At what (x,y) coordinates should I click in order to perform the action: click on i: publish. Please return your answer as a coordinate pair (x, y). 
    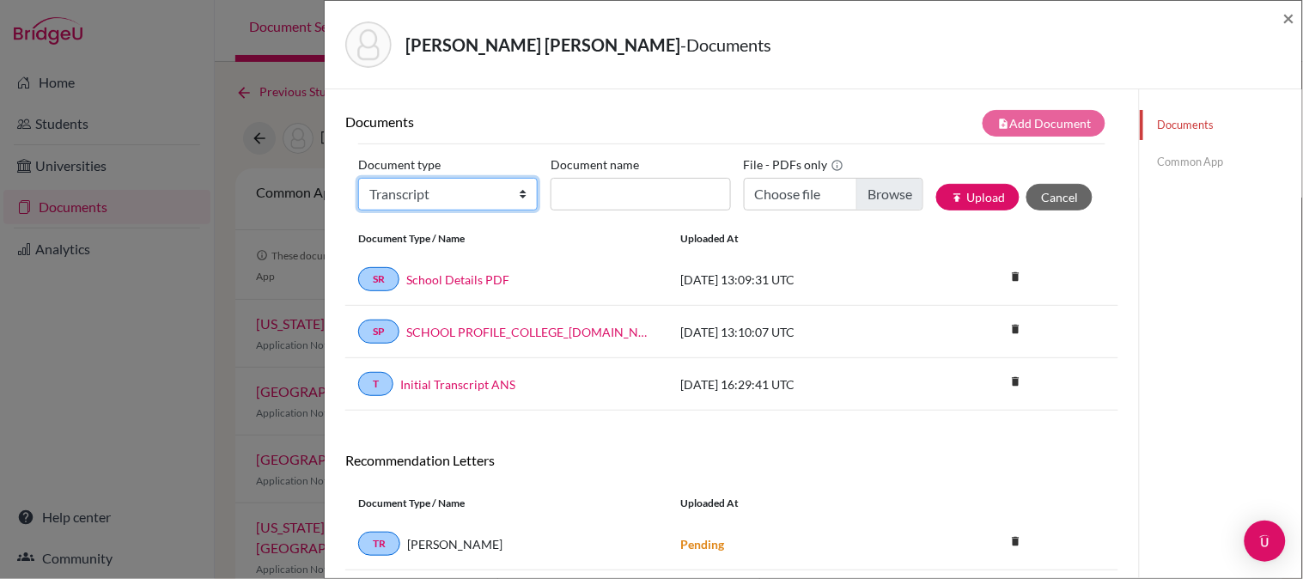
    Looking at the image, I should click on (957, 198).